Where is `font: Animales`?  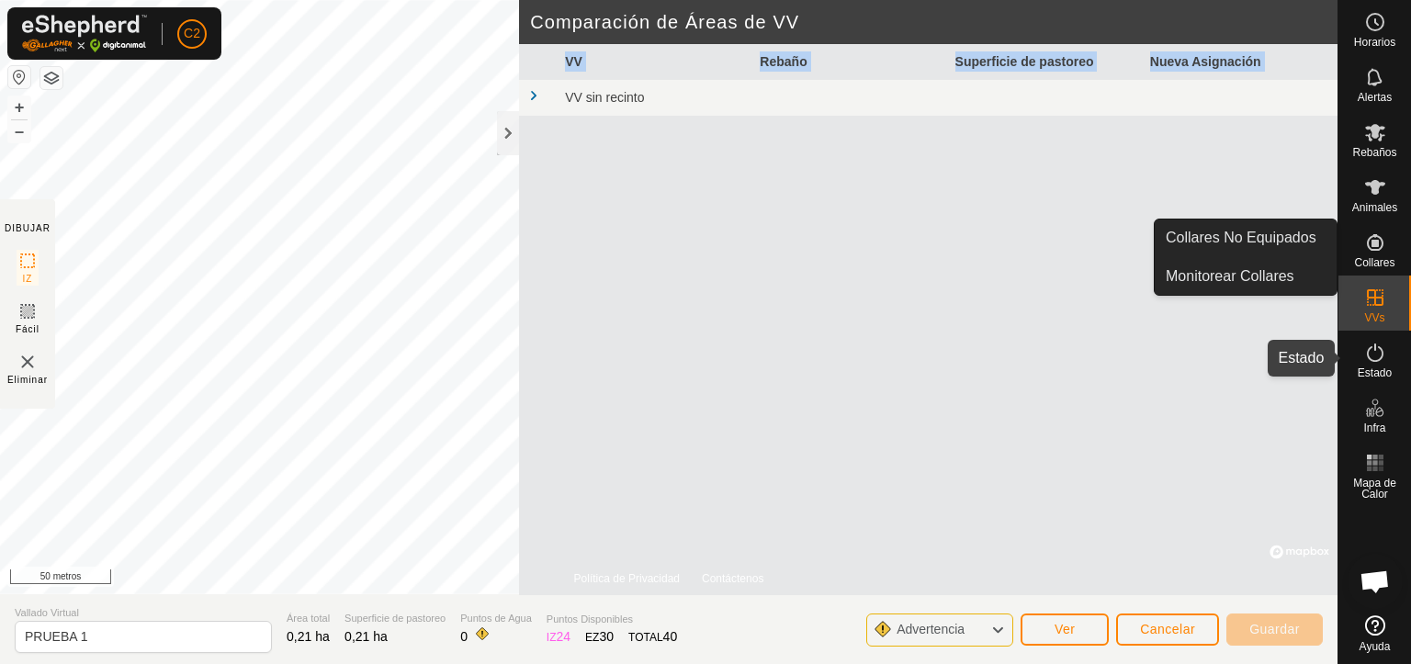 font: Animales is located at coordinates (1375, 208).